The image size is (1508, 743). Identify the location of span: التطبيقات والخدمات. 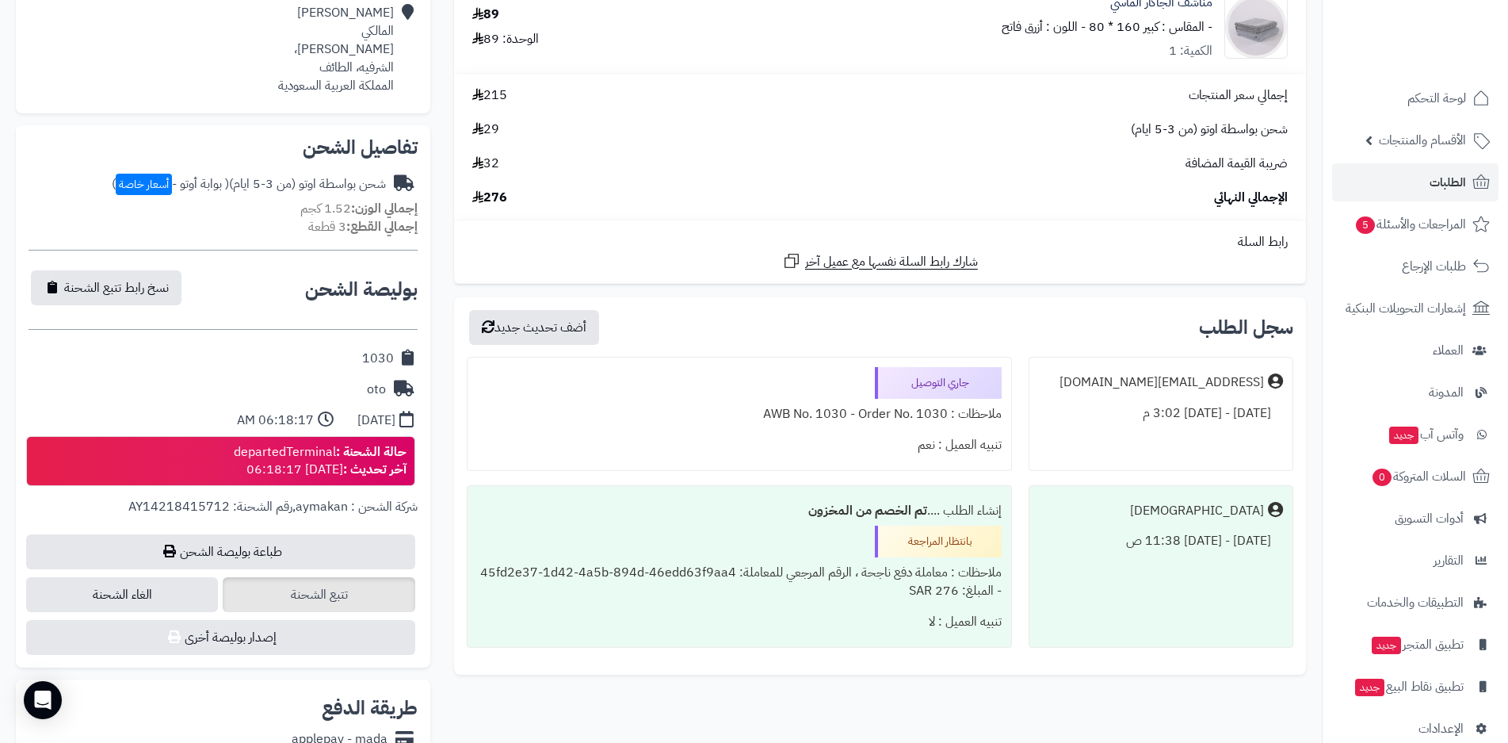
(1416, 602).